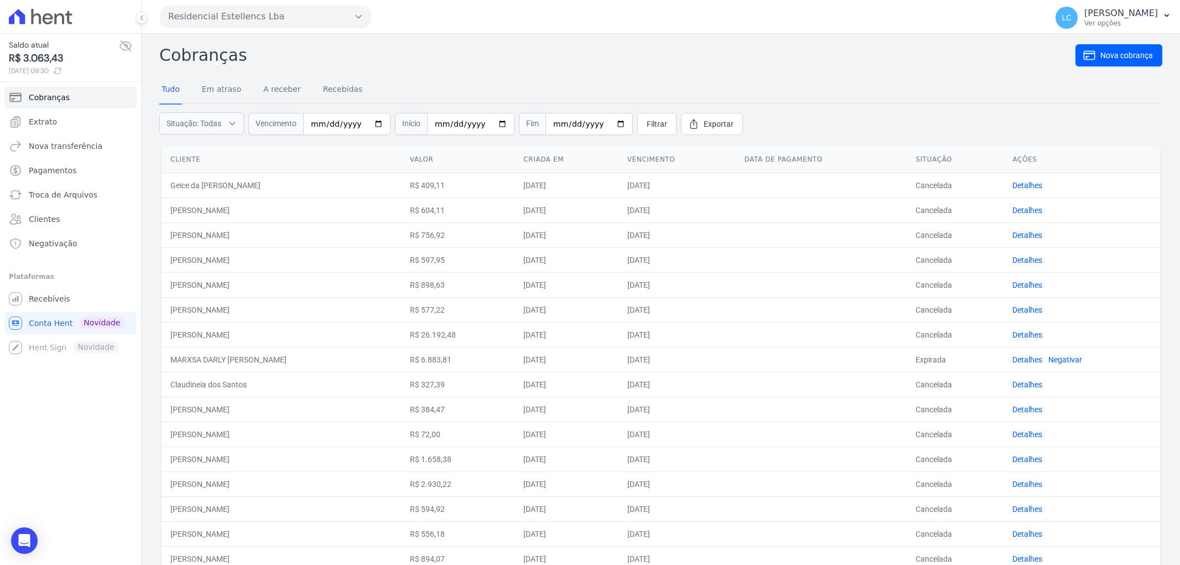  What do you see at coordinates (617, 55) in the screenshot?
I see `h2: Cobranças` at bounding box center [617, 55].